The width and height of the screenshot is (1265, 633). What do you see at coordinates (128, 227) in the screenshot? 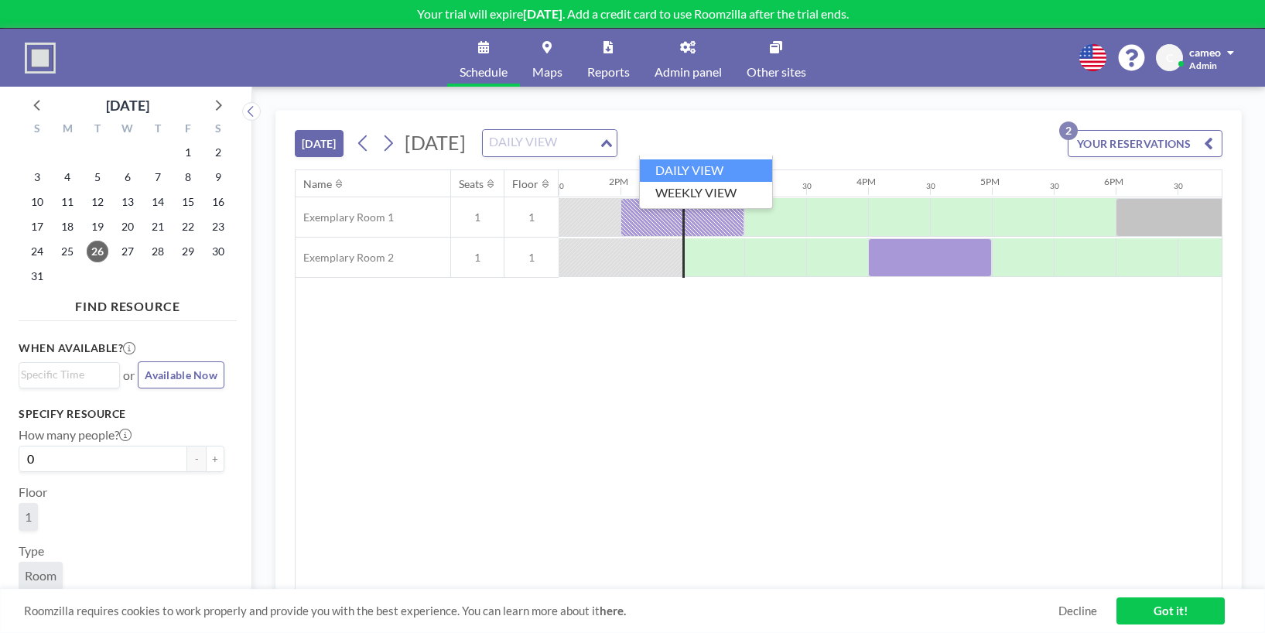
I see `span: Wednesday, August 20, 2025` at bounding box center [128, 227].